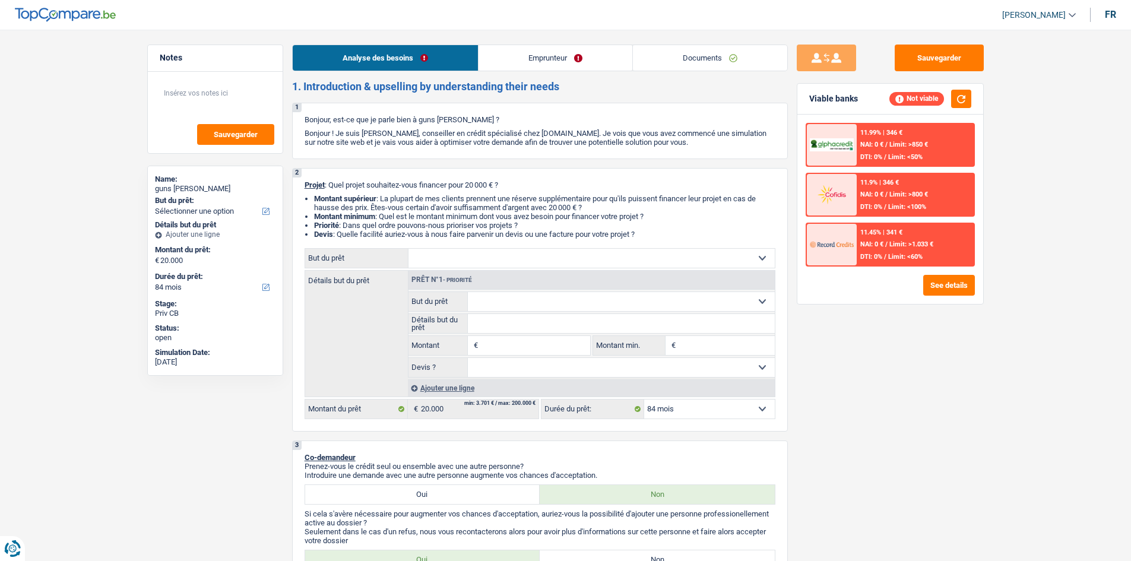 The height and width of the screenshot is (561, 1131). What do you see at coordinates (540, 466) in the screenshot?
I see `p: Prenez-vous le crédit seul ou ensemble avec une autre personne?` at bounding box center [540, 466].